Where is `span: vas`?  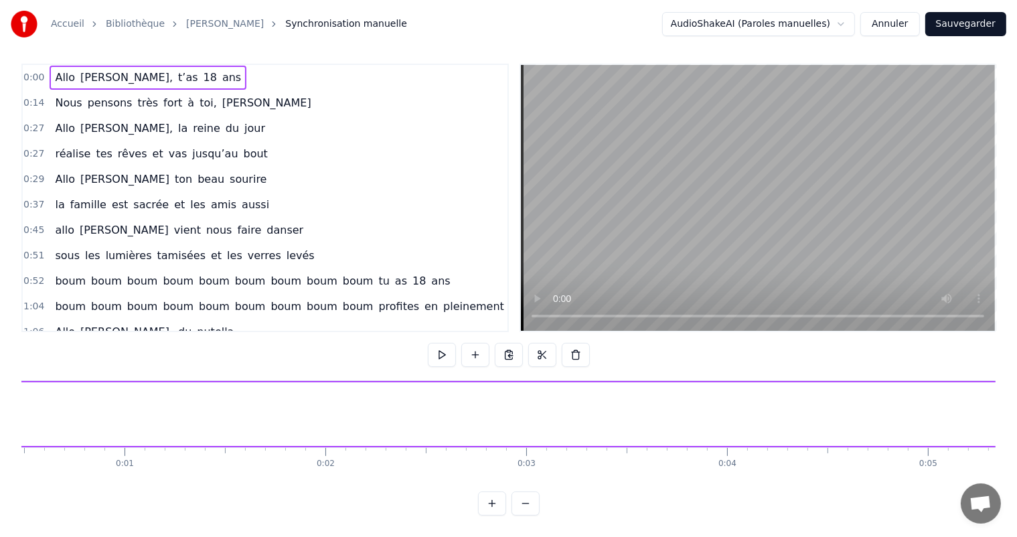 span: vas is located at coordinates (178, 153).